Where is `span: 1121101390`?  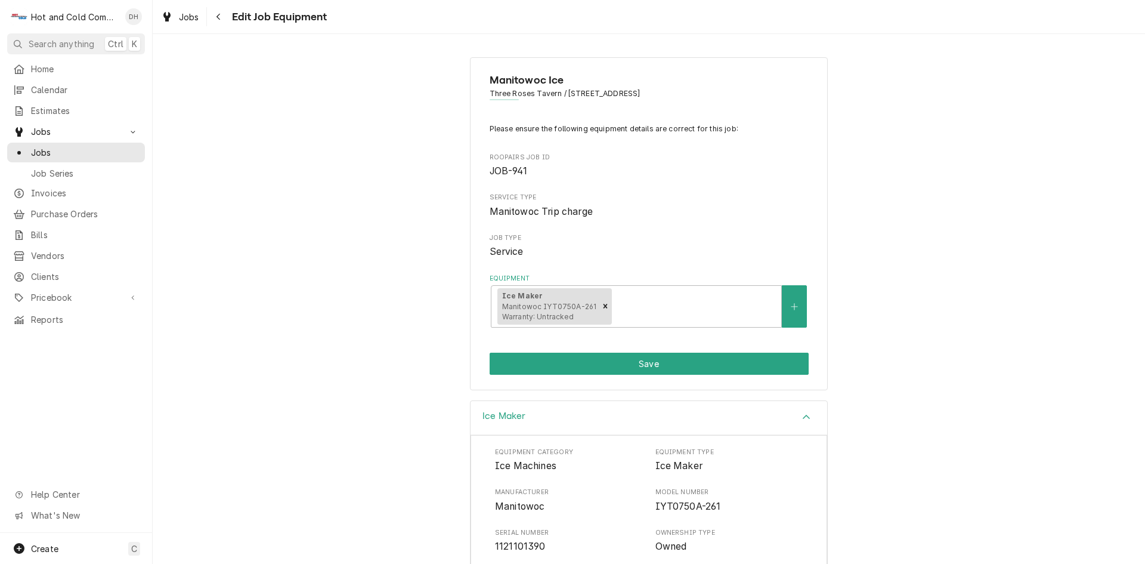
span: 1121101390 is located at coordinates (520, 546).